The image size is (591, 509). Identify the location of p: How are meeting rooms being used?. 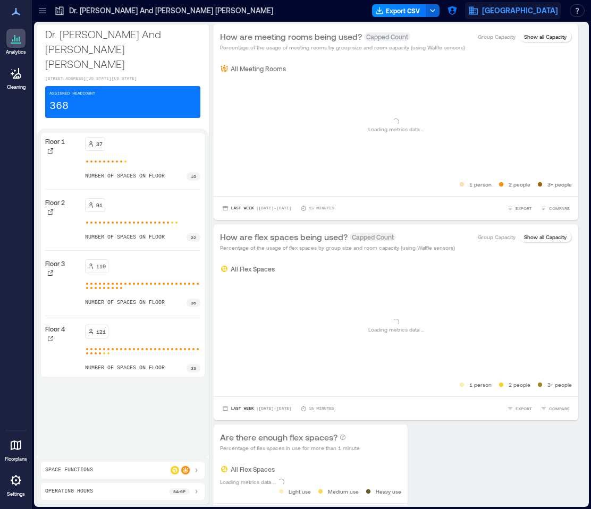
(291, 37).